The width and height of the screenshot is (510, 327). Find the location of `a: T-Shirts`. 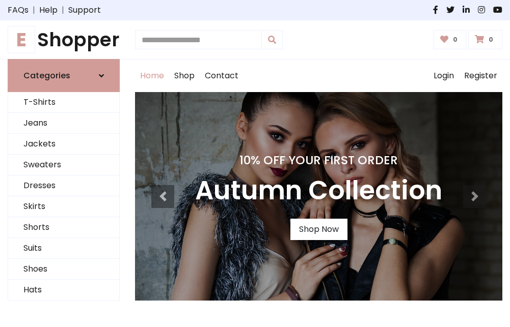

a: T-Shirts is located at coordinates (64, 102).